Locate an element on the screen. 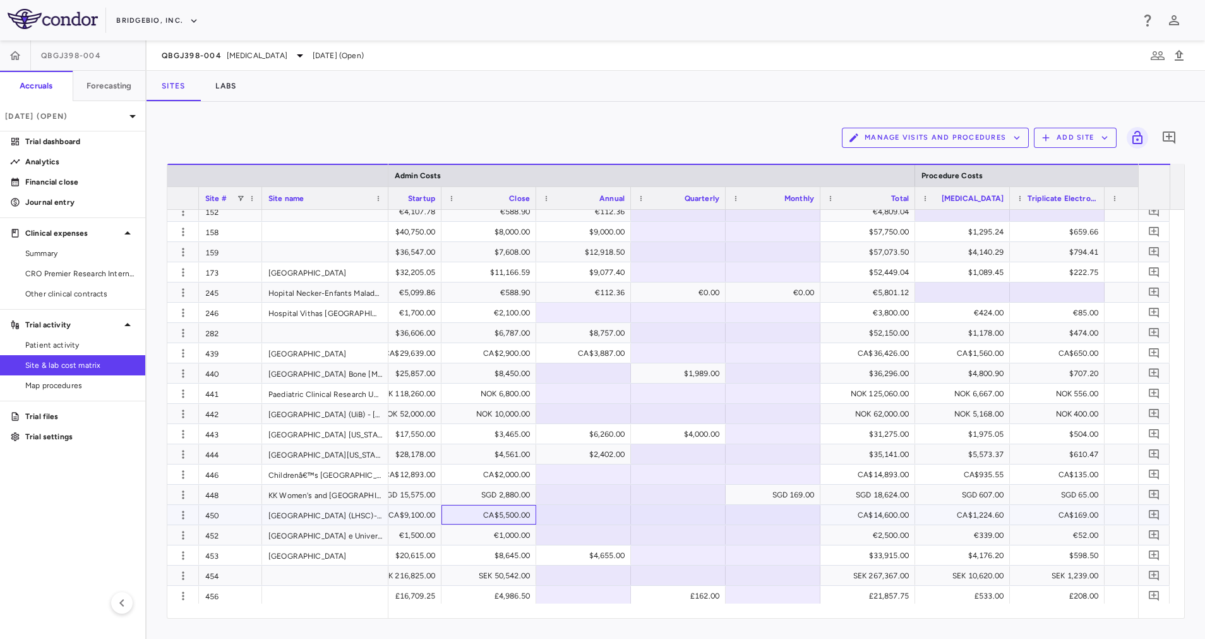 The image size is (1205, 639). div: SGD 672.00 is located at coordinates (1155, 495).